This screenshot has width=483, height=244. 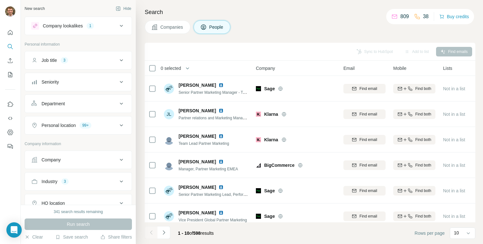 I want to click on span: 598, so click(x=197, y=233).